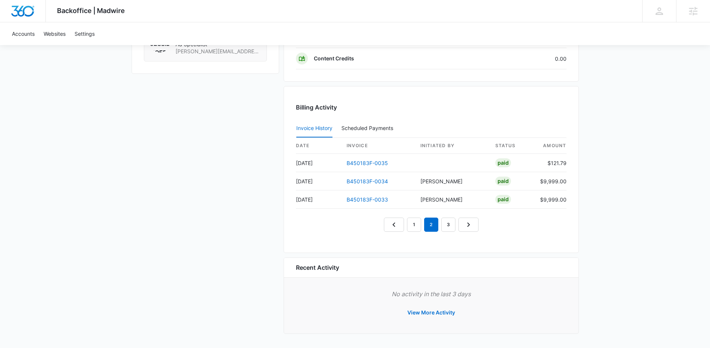  What do you see at coordinates (23, 34) in the screenshot?
I see `a: Accounts` at bounding box center [23, 34].